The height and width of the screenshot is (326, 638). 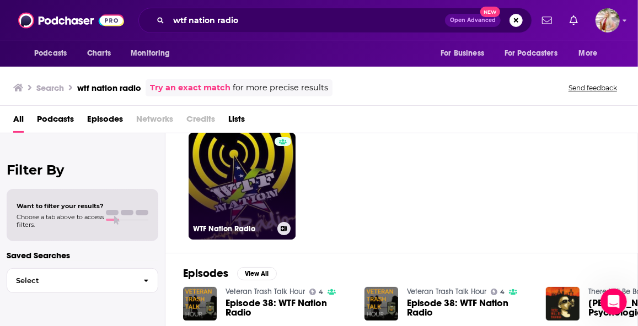 What do you see at coordinates (230, 274) in the screenshot?
I see `a: EpisodesView All` at bounding box center [230, 274].